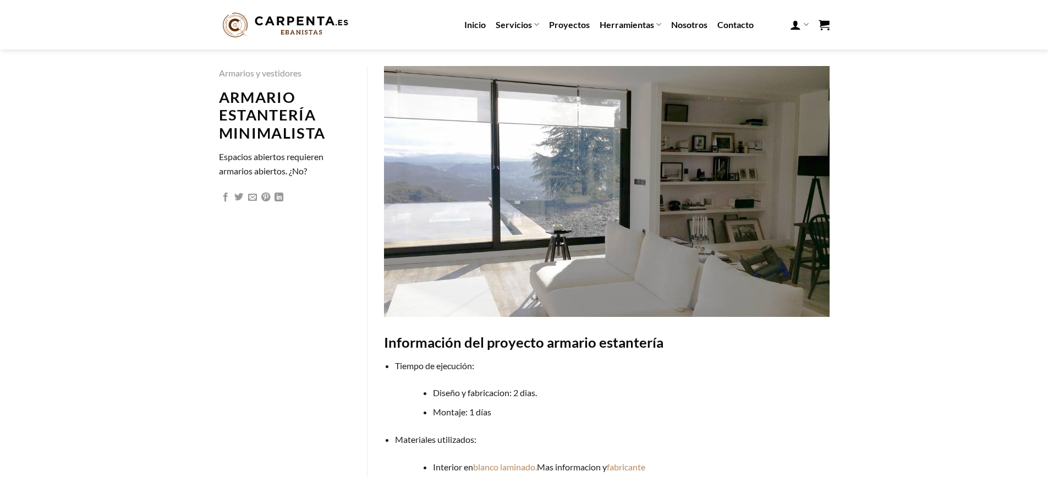 The height and width of the screenshot is (477, 1048). I want to click on a: Nosotros, so click(689, 25).